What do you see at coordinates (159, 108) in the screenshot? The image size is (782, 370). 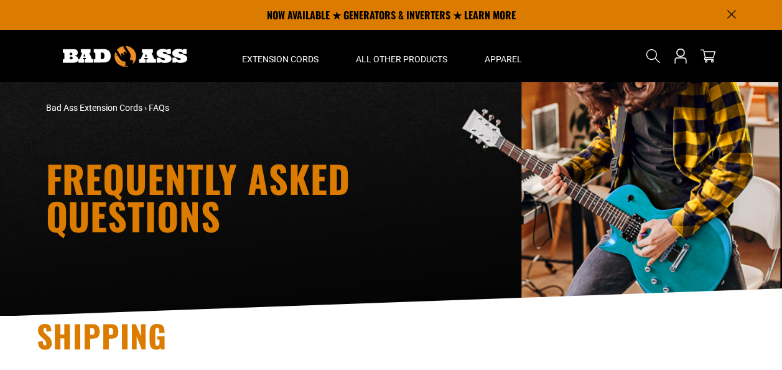 I see `span: FAQs` at bounding box center [159, 108].